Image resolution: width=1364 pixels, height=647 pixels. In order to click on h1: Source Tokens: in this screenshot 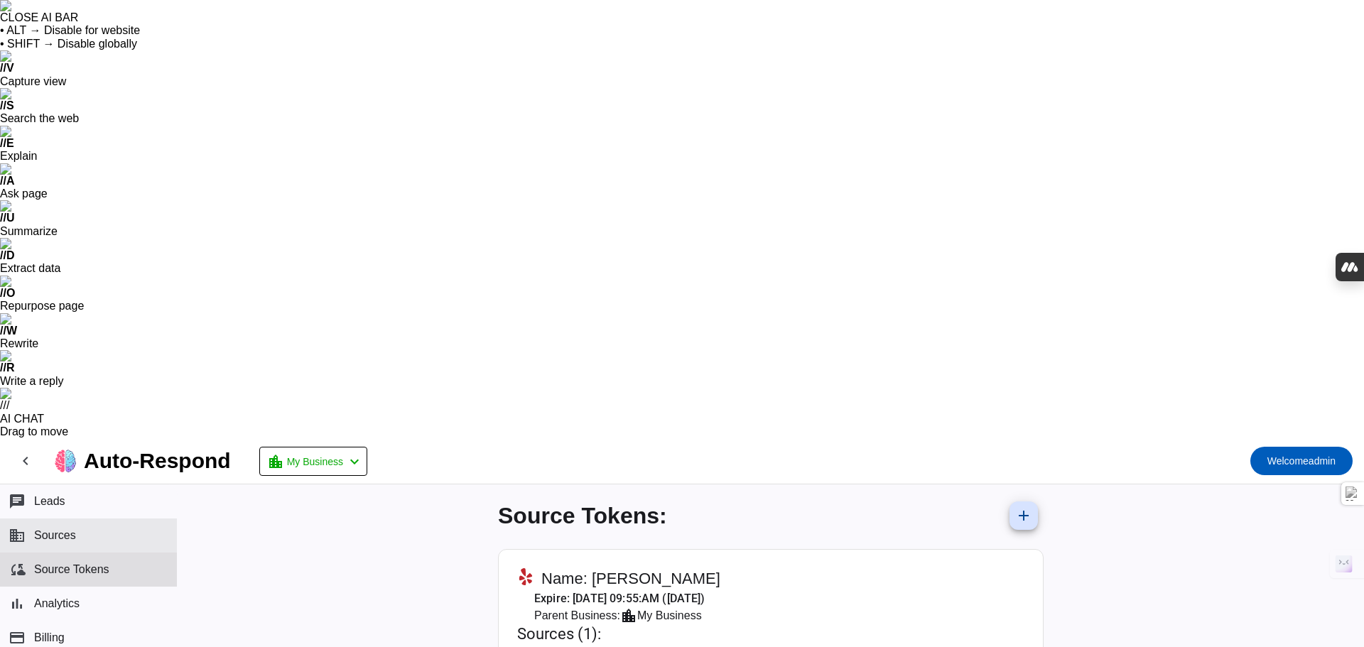, I will do `click(583, 516)`.